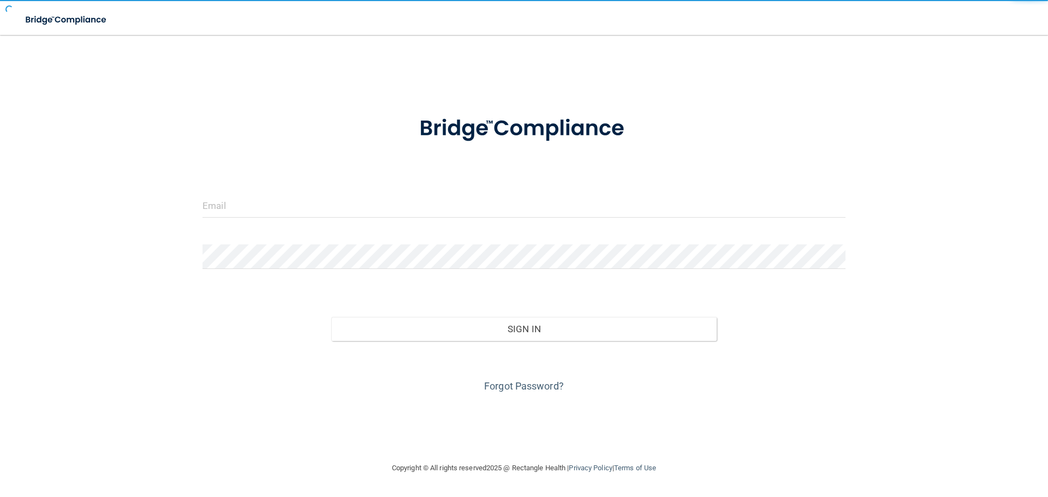 The image size is (1048, 497). I want to click on button: Sign In, so click(524, 329).